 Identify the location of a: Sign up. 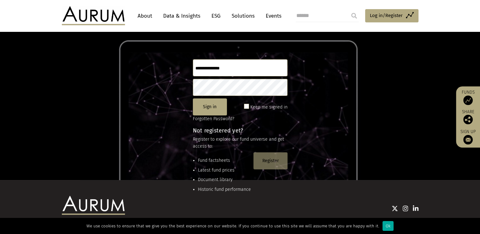
(468, 137).